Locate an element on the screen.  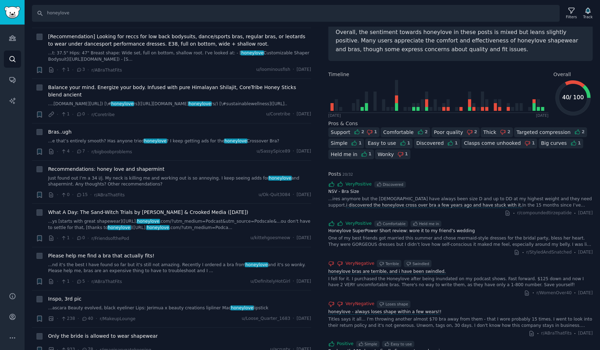
a: Bras..ugh is located at coordinates (60, 132).